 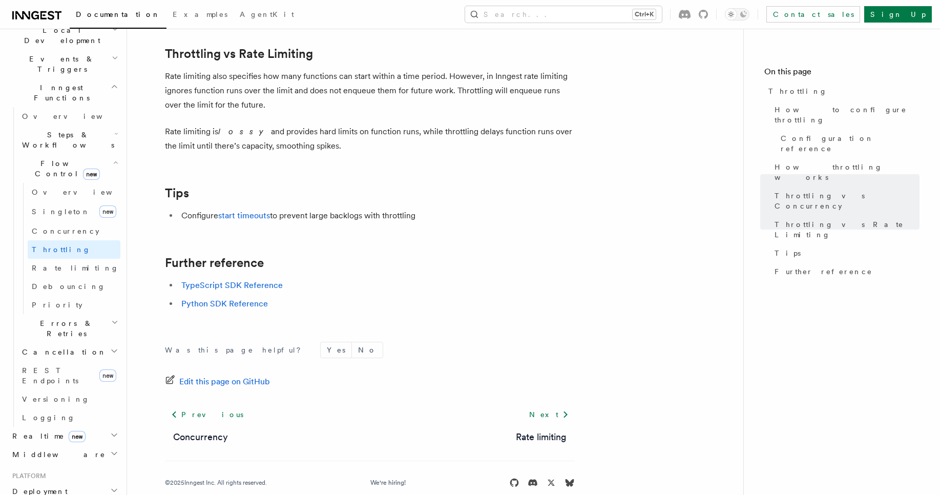 What do you see at coordinates (59, 93) in the screenshot?
I see `span: Inngest Functions` at bounding box center [59, 93].